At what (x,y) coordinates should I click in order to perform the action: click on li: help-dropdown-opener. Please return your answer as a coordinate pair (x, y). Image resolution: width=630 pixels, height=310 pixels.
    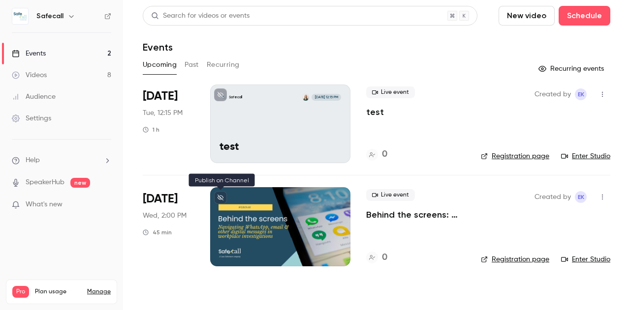
    Looking at the image, I should click on (61, 160).